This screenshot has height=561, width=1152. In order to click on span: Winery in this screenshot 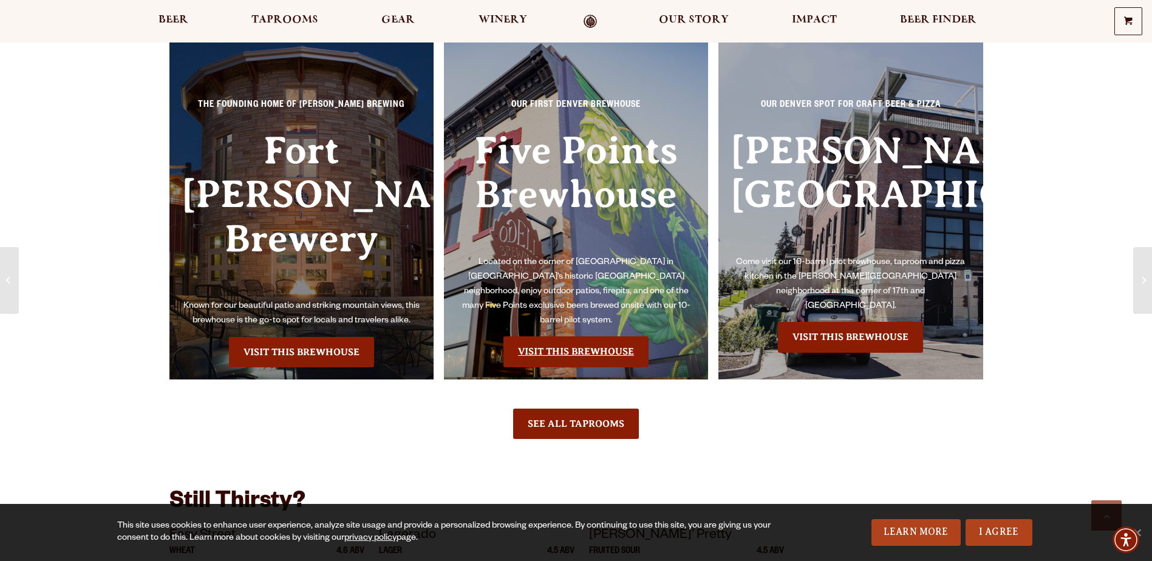, I will do `click(503, 20)`.